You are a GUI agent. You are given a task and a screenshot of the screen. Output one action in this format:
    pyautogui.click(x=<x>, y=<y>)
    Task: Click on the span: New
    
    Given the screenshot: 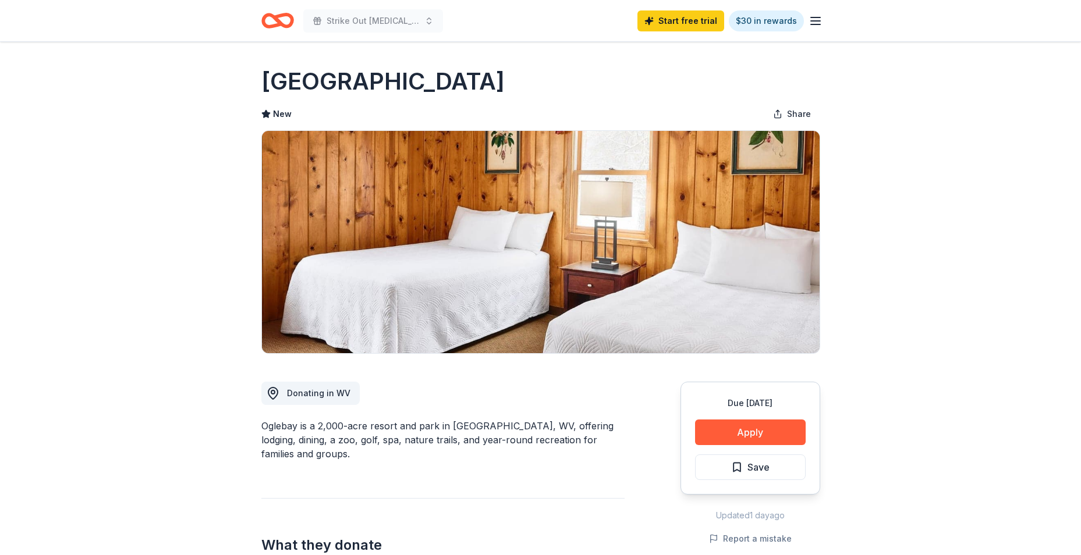 What is the action you would take?
    pyautogui.click(x=282, y=114)
    